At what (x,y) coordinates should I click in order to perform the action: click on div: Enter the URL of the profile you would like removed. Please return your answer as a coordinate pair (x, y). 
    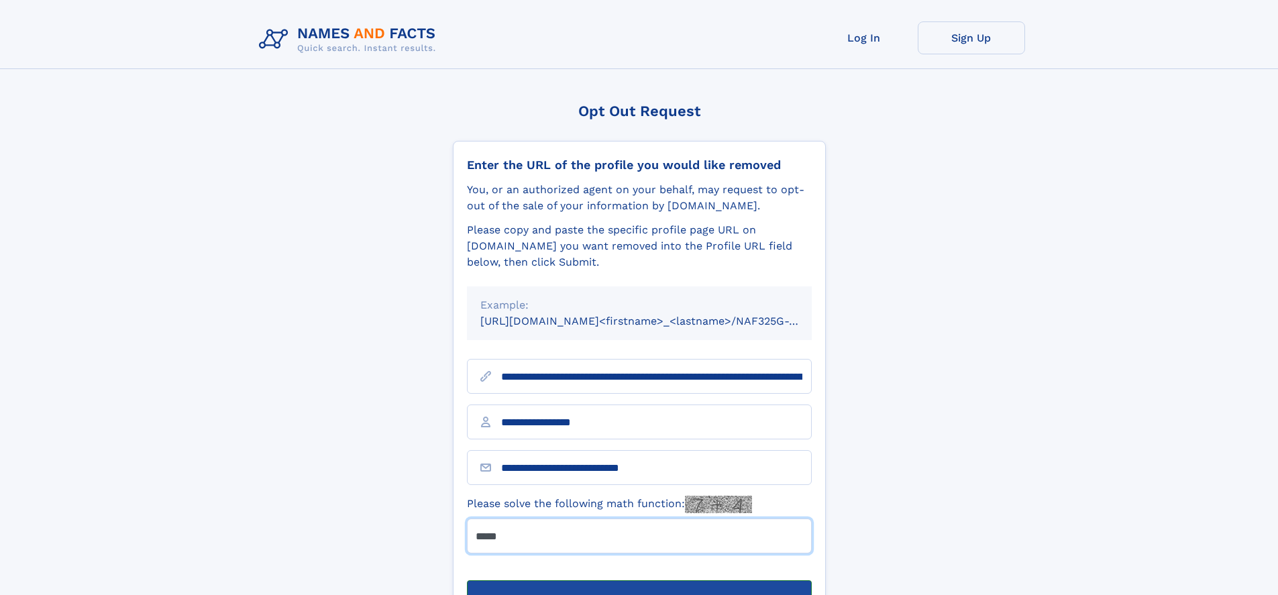
    Looking at the image, I should click on (639, 165).